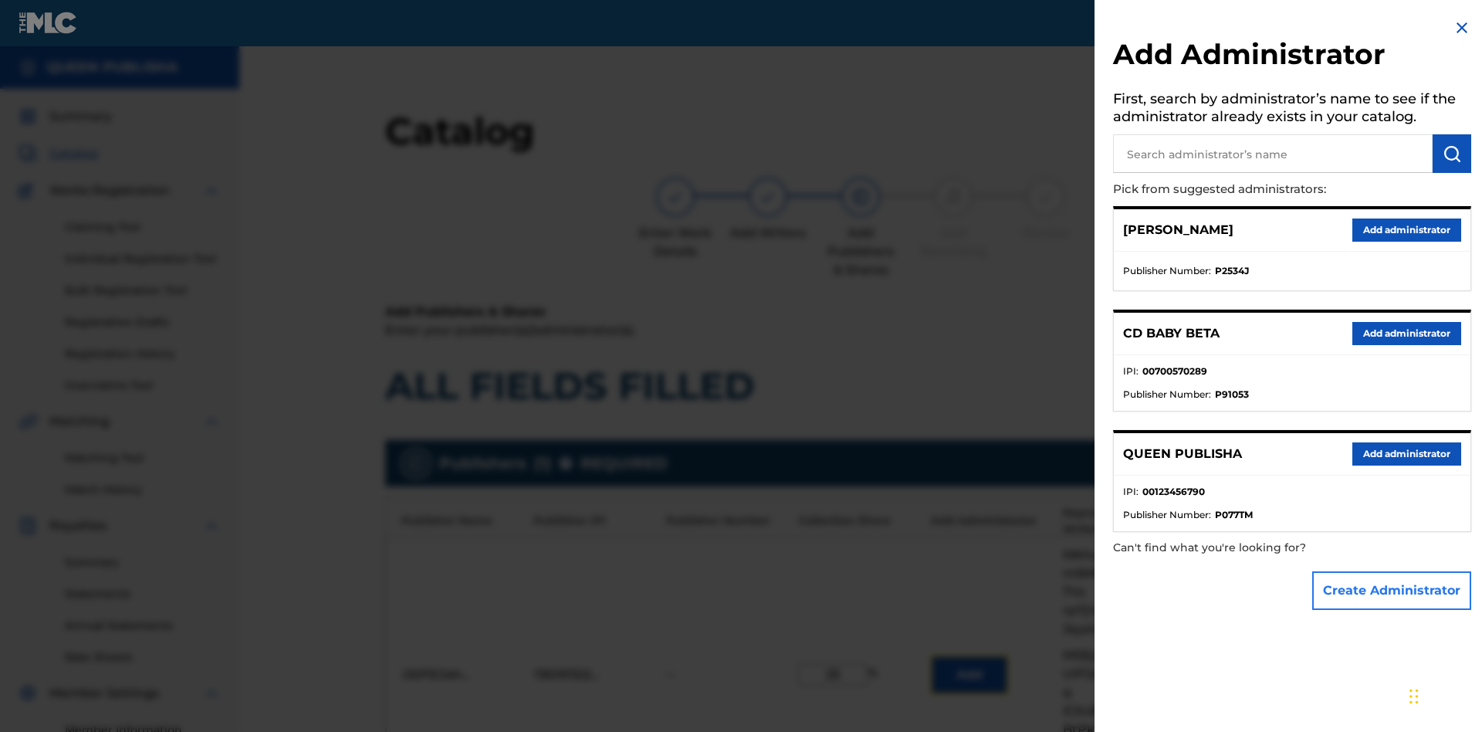  What do you see at coordinates (1248, 189) in the screenshot?
I see `p: Pick from suggested administrators:` at bounding box center [1248, 189].